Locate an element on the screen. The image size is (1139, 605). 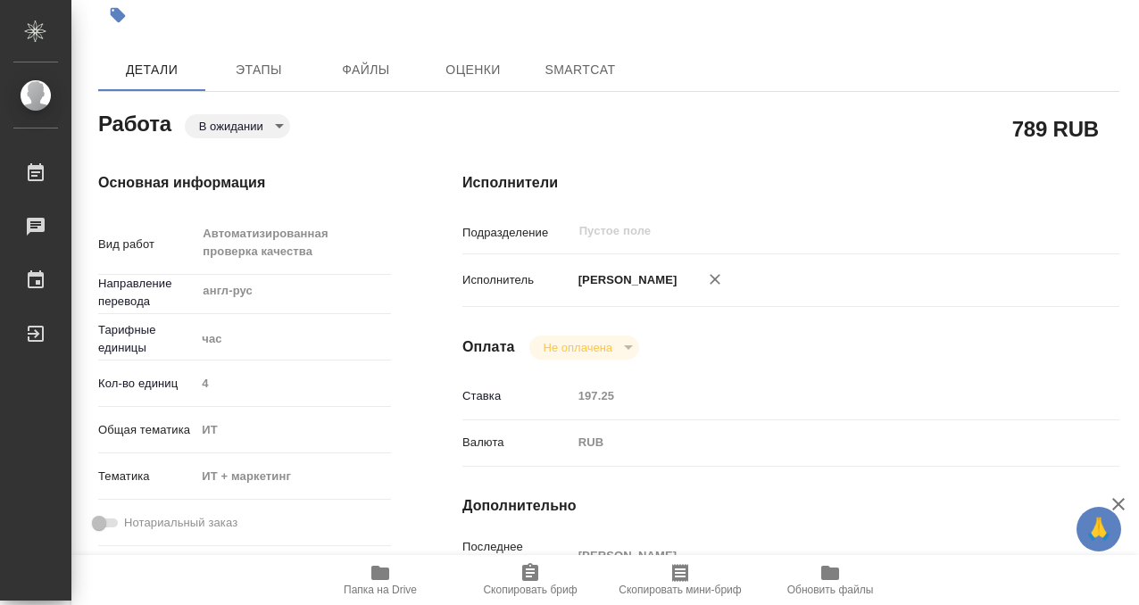
span: Детали is located at coordinates (152, 70).